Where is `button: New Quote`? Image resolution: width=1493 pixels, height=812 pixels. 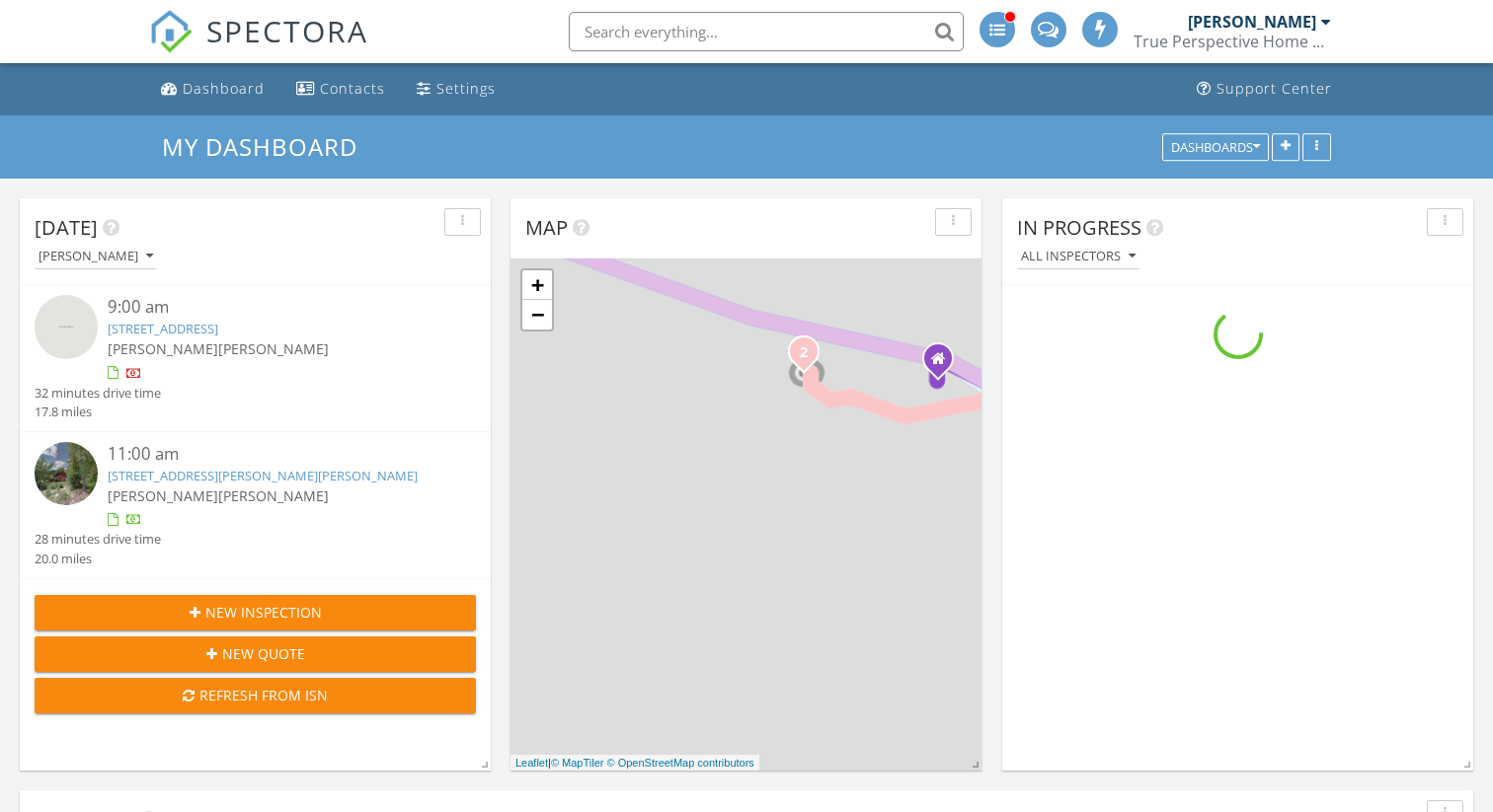
button: New Quote is located at coordinates (254, 654).